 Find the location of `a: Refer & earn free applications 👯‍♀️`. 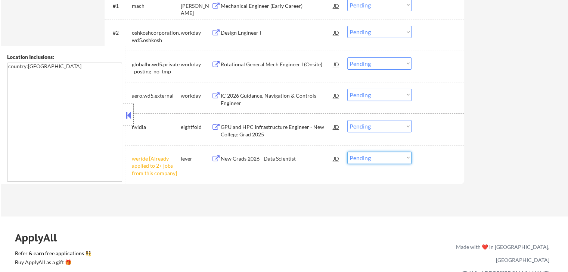

a: Refer & earn free applications 👯‍♀️ is located at coordinates (157, 255).